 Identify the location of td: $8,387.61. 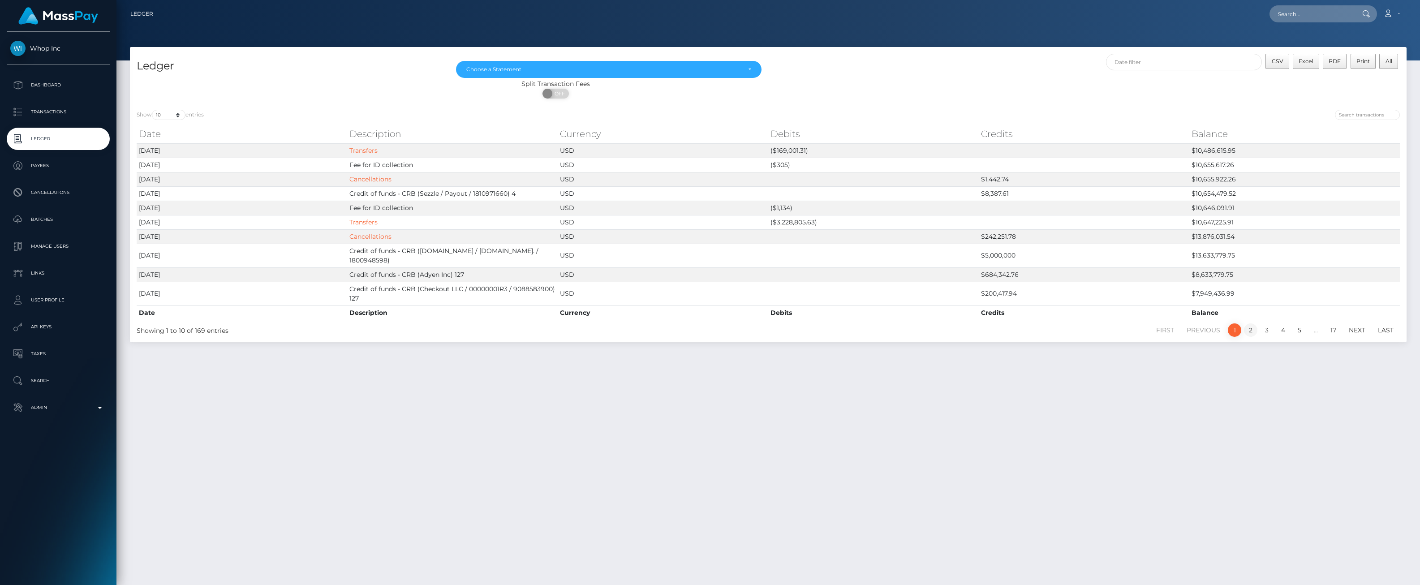
(1084, 193).